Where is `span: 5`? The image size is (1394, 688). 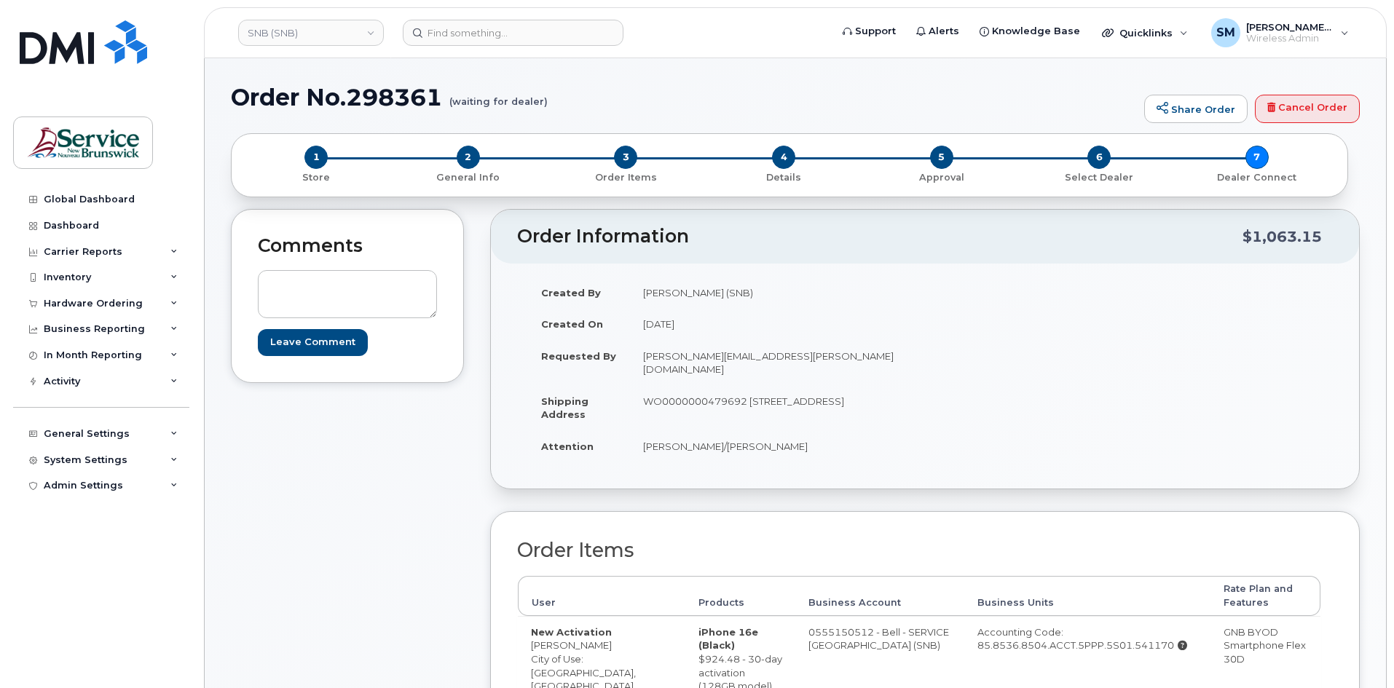
span: 5 is located at coordinates (942, 157).